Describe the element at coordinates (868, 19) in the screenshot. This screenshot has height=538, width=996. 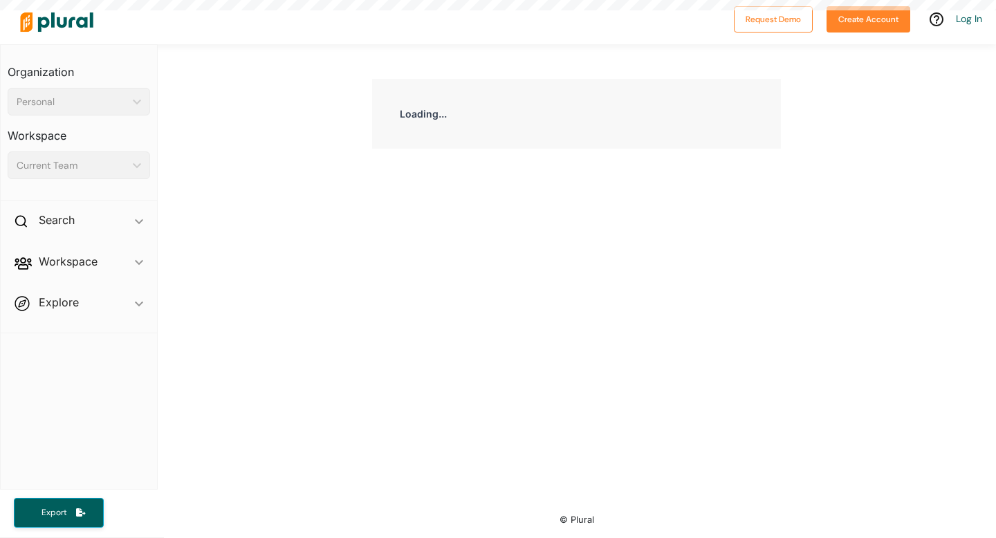
I see `button: Create Account` at that location.